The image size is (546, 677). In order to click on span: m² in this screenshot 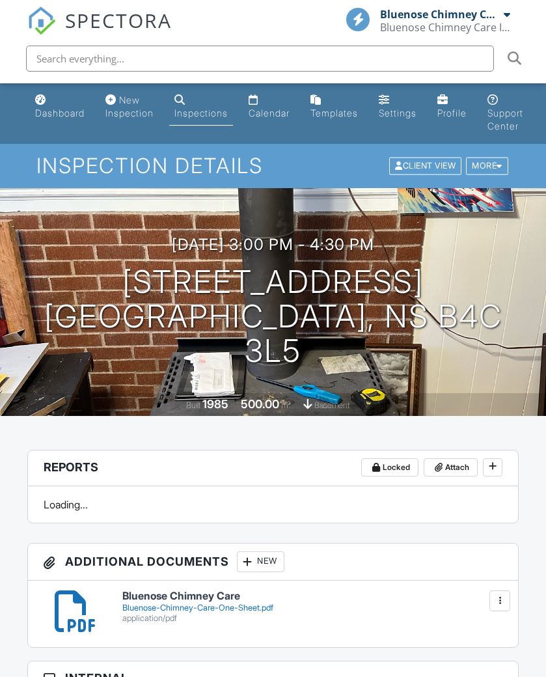, I will do `click(286, 405)`.